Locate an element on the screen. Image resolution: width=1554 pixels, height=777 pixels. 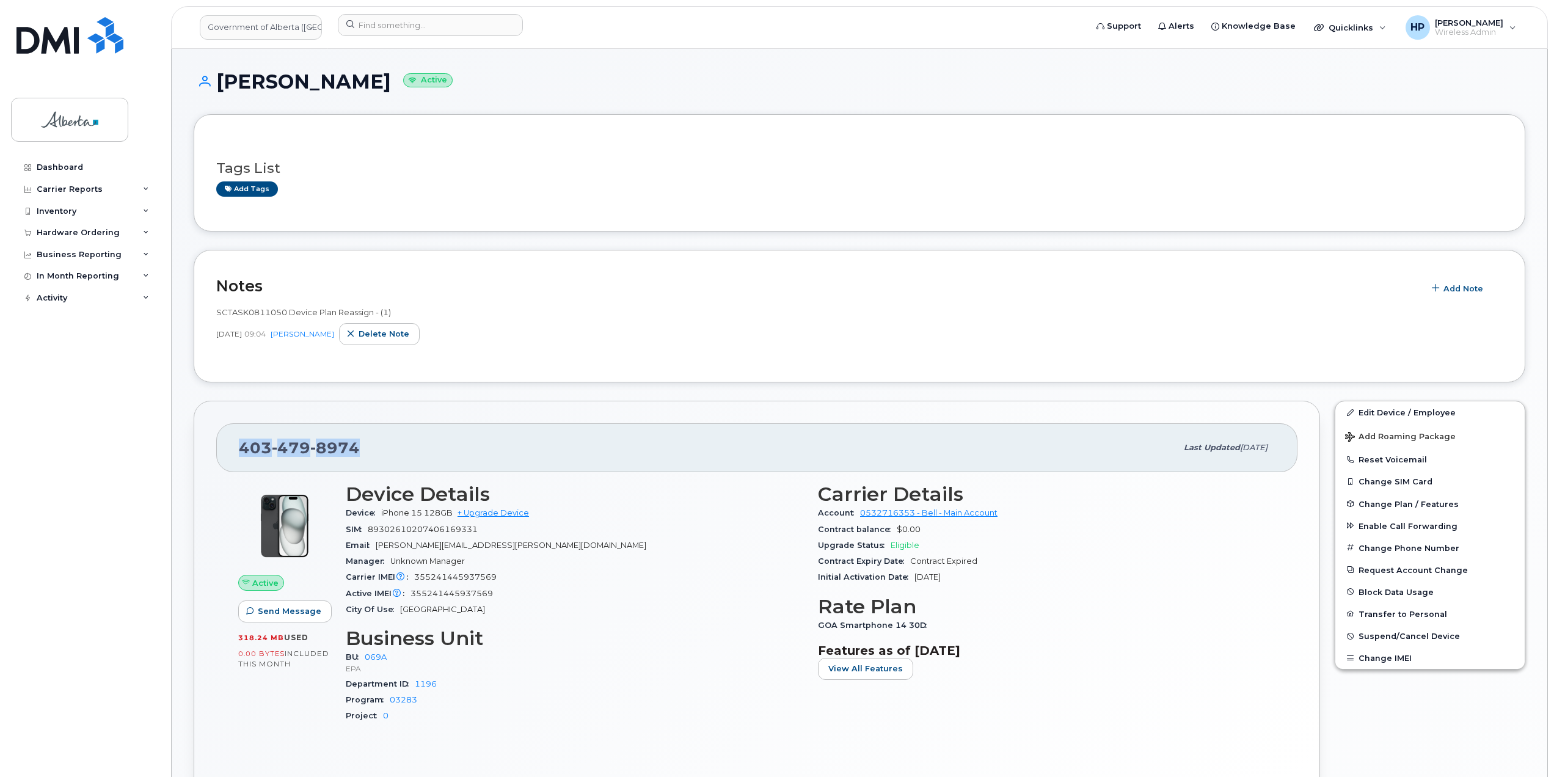
span: Suspend/Cancel Device is located at coordinates (1409, 636).